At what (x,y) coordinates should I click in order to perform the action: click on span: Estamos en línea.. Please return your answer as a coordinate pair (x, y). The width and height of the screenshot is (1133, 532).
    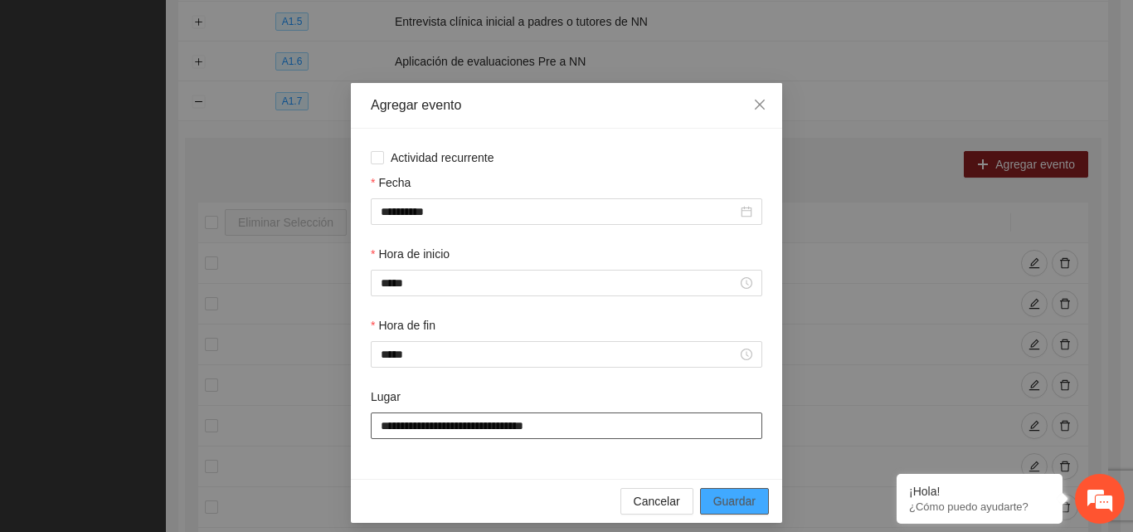
    Looking at the image, I should click on (163, 256).